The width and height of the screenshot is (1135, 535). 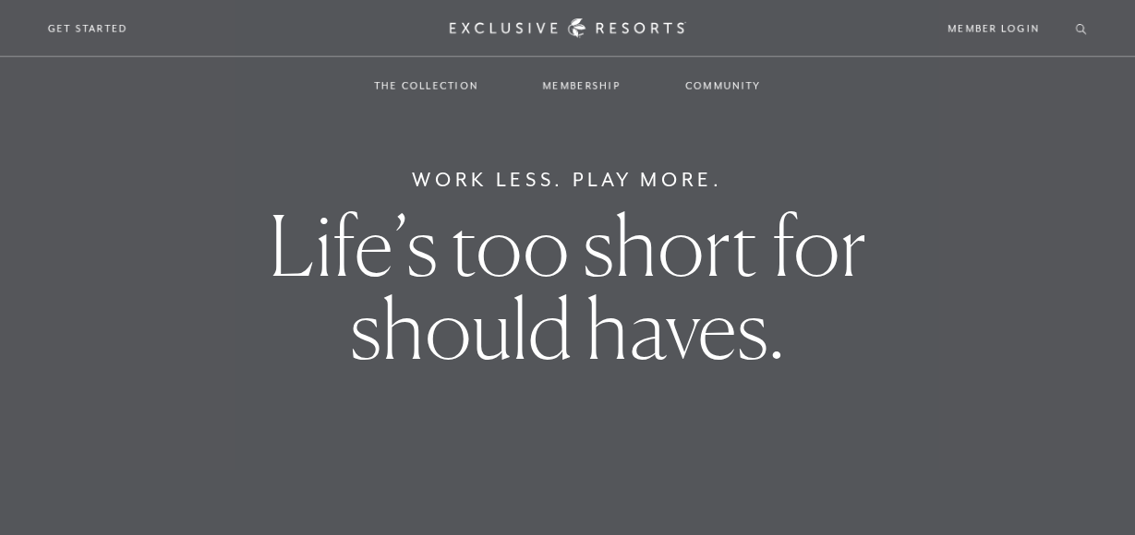 I want to click on a: Membership, so click(x=582, y=86).